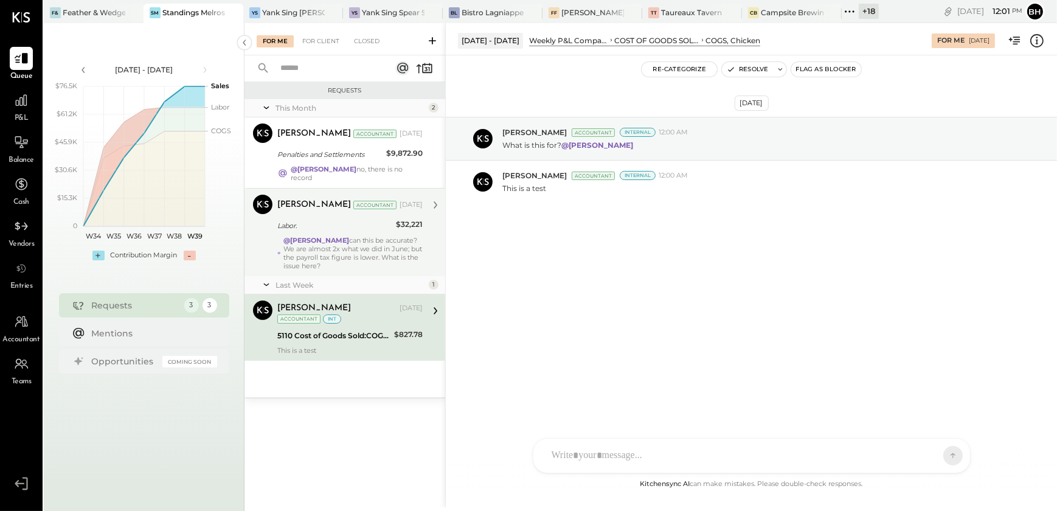 This screenshot has height=511, width=1057. Describe the element at coordinates (434, 108) in the screenshot. I see `div: 2` at that location.